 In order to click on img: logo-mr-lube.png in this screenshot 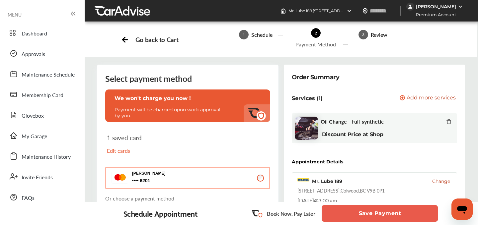, I will do `click(303, 182)`.